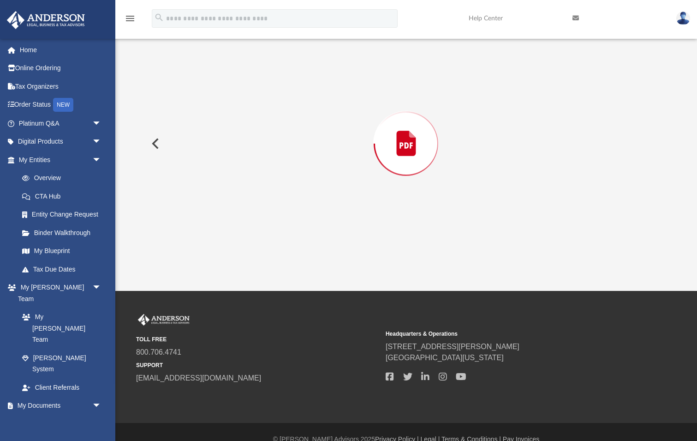 The image size is (697, 441). What do you see at coordinates (64, 178) in the screenshot?
I see `a: Overview` at bounding box center [64, 178].